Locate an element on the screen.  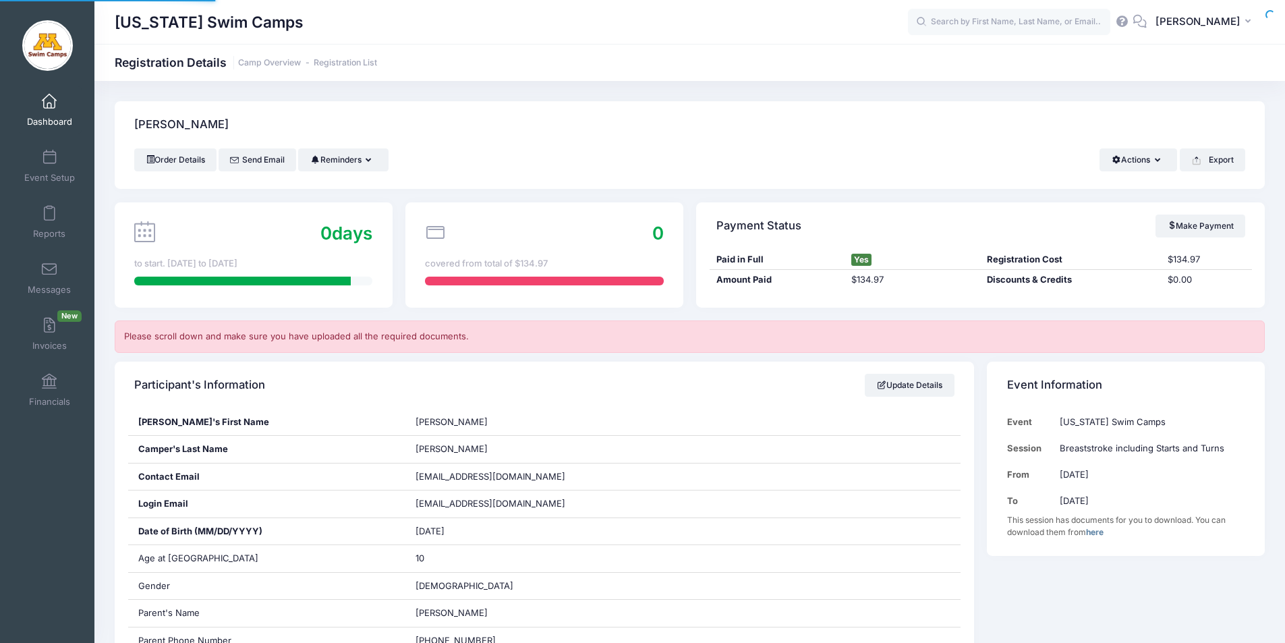
span: Dashboard is located at coordinates (49, 121).